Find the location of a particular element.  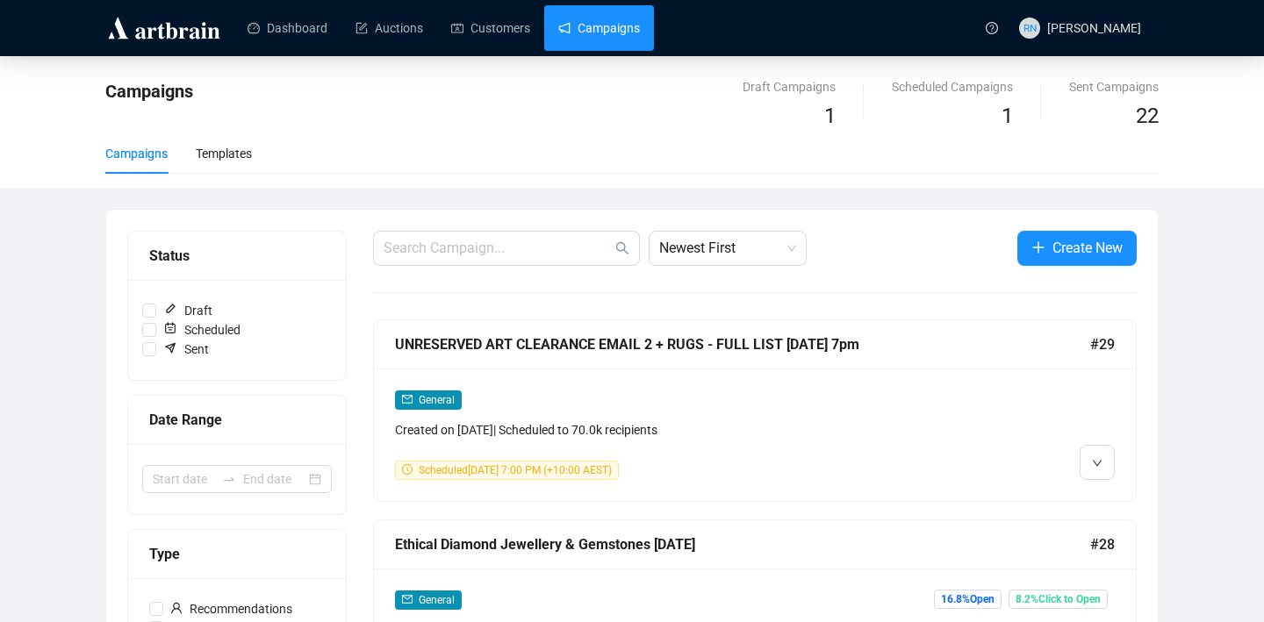

div: Scheduled Campaigns is located at coordinates (952, 87).